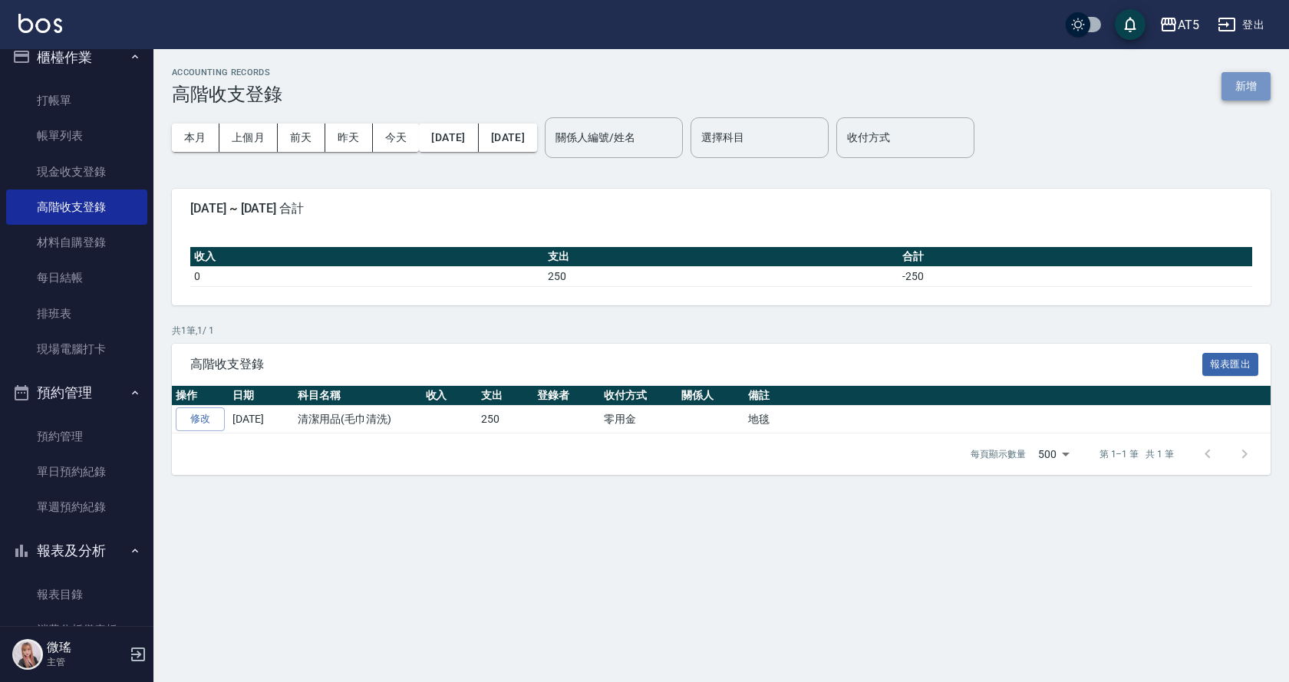  Describe the element at coordinates (357, 420) in the screenshot. I see `td: 清潔用品(毛巾清洗)` at that location.